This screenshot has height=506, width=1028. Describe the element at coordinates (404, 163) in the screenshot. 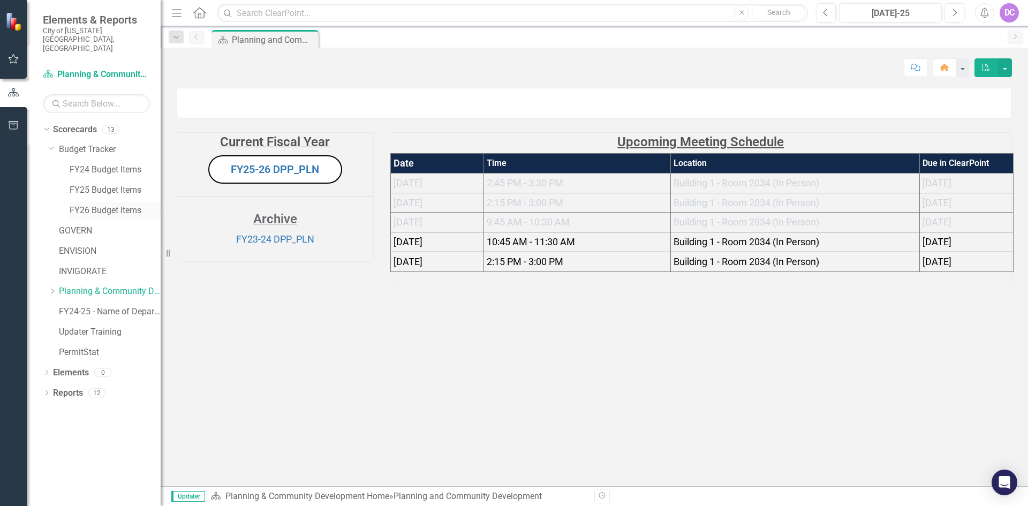

I see `strong: Date` at that location.